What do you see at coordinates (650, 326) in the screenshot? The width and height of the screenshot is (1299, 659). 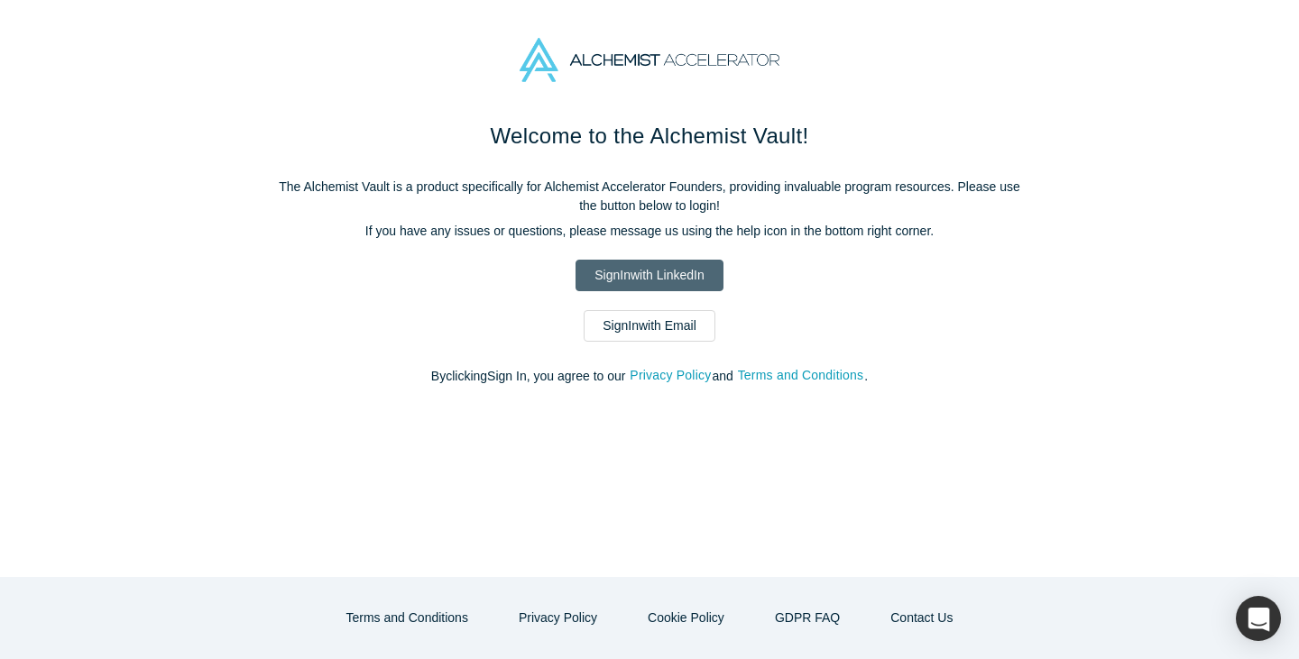 I see `a: SignInwith Email` at bounding box center [650, 326].